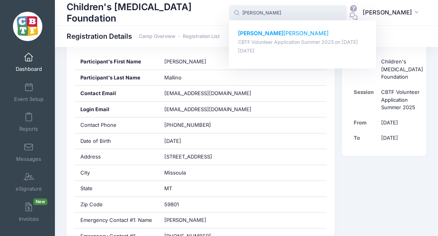 Image resolution: width=438 pixels, height=236 pixels. What do you see at coordinates (29, 129) in the screenshot?
I see `span: Reports` at bounding box center [29, 129].